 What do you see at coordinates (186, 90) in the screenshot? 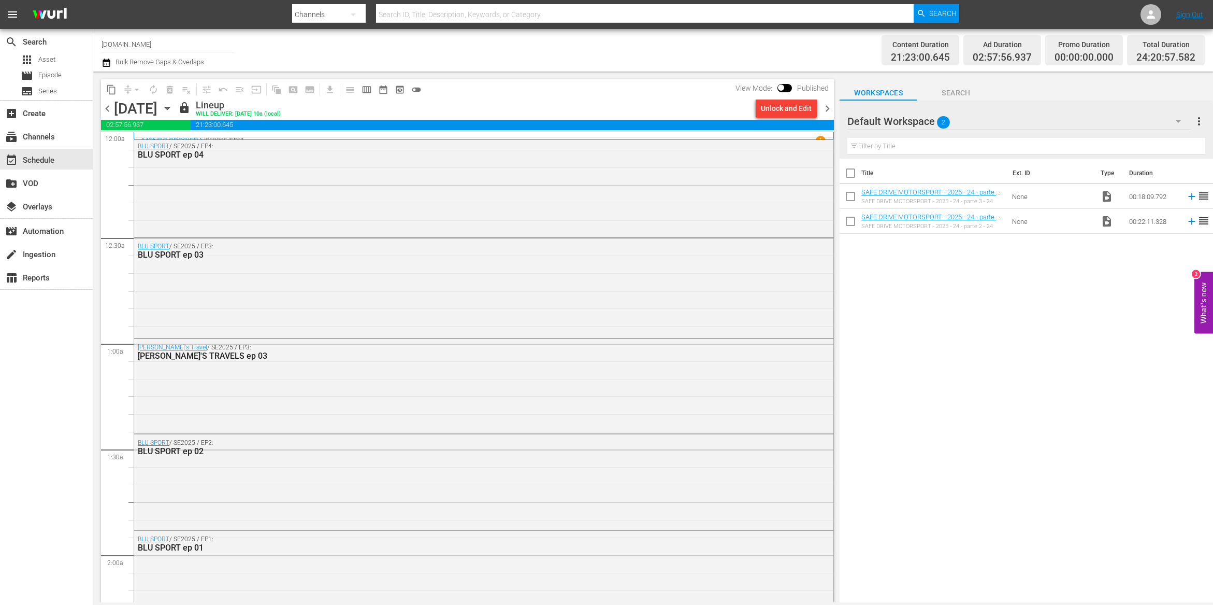
I see `span: Clear Lineup` at bounding box center [186, 90].